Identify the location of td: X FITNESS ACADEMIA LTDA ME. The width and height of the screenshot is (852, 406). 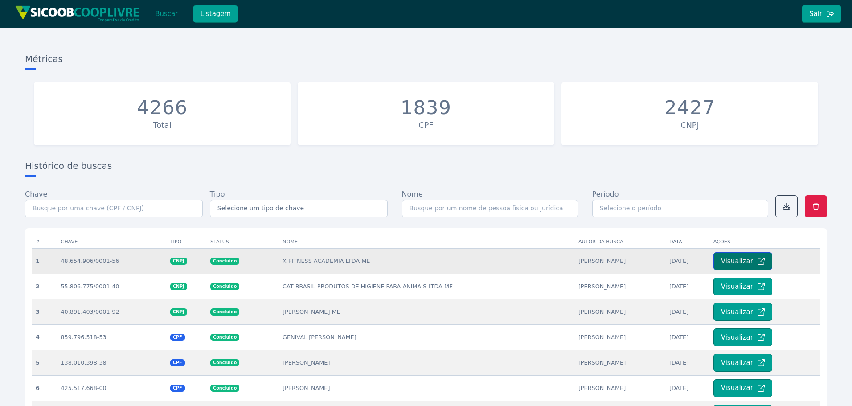
(427, 261).